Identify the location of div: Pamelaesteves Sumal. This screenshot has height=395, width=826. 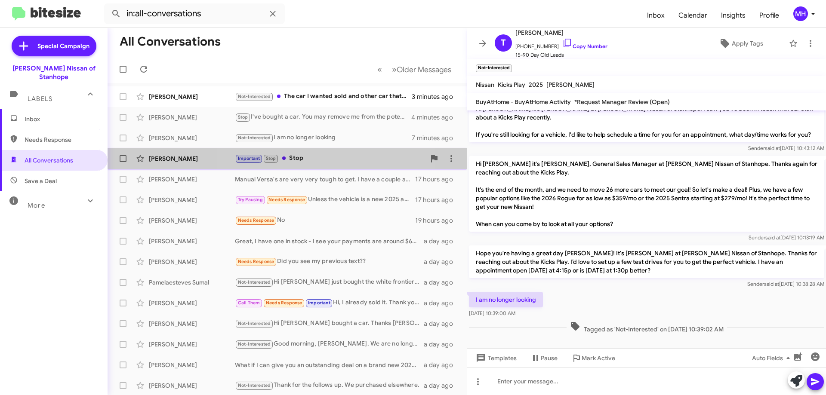
(192, 283).